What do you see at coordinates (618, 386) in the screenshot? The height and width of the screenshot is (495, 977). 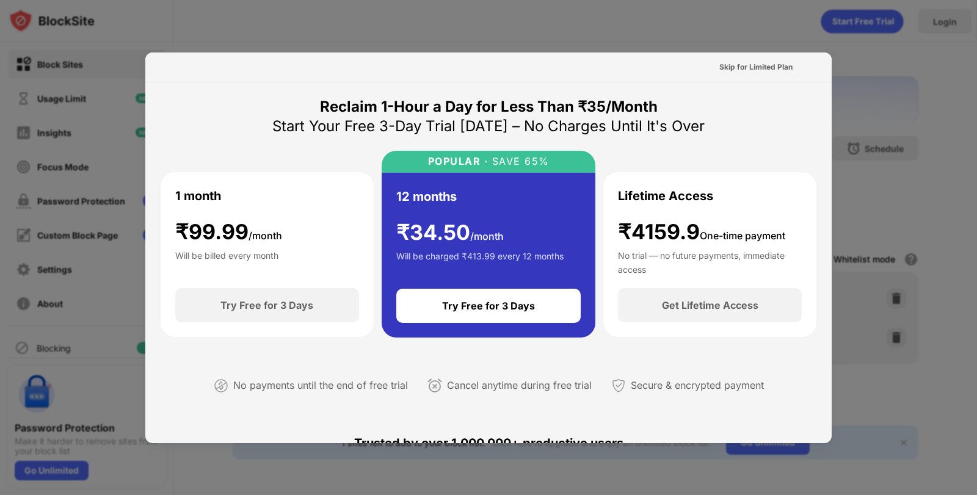 I see `img: secured-payment` at bounding box center [618, 386].